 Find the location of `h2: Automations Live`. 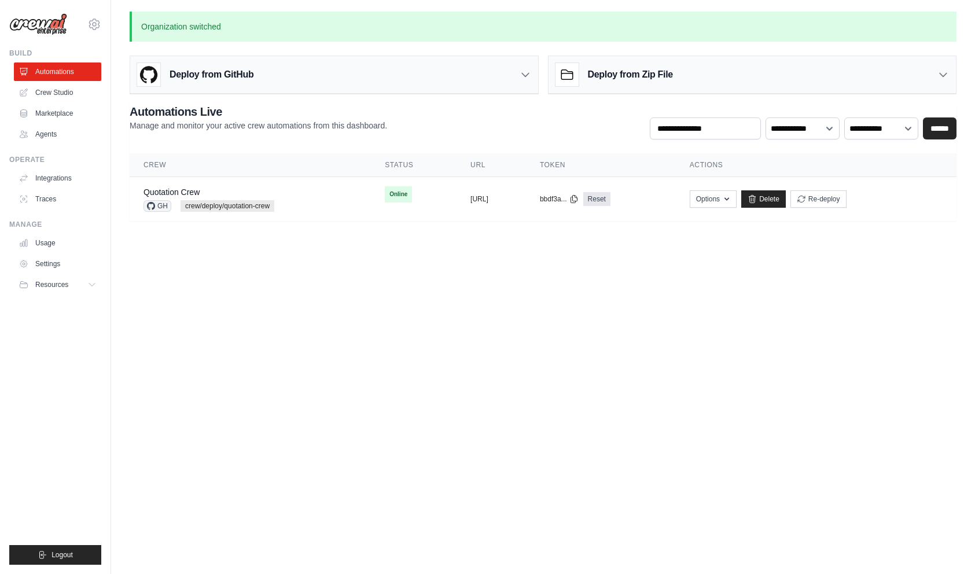

h2: Automations Live is located at coordinates (258, 112).